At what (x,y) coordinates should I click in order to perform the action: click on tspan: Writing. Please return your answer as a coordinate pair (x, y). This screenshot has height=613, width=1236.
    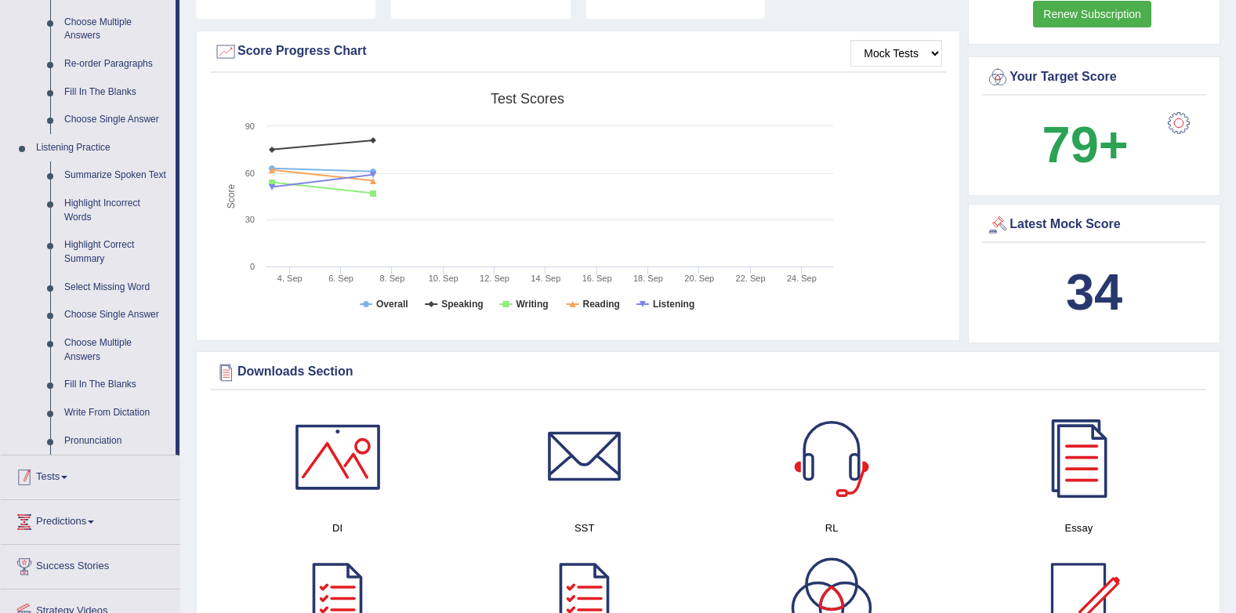
    Looking at the image, I should click on (531, 304).